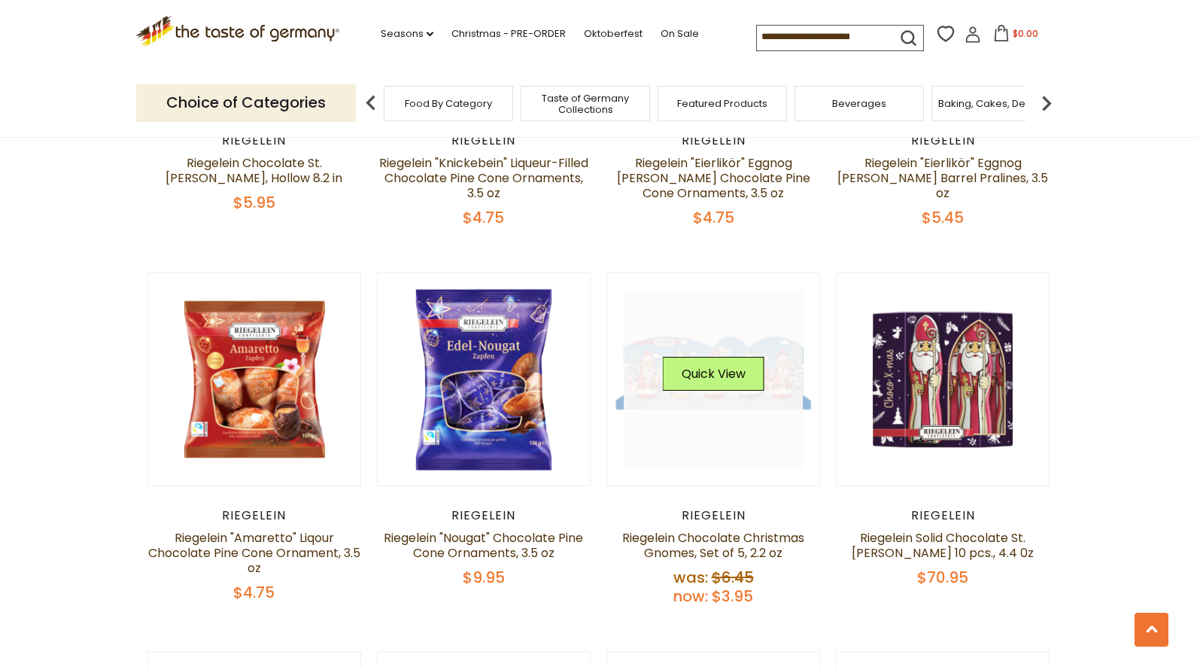  What do you see at coordinates (484, 577) in the screenshot?
I see `span: $9.95` at bounding box center [484, 577].